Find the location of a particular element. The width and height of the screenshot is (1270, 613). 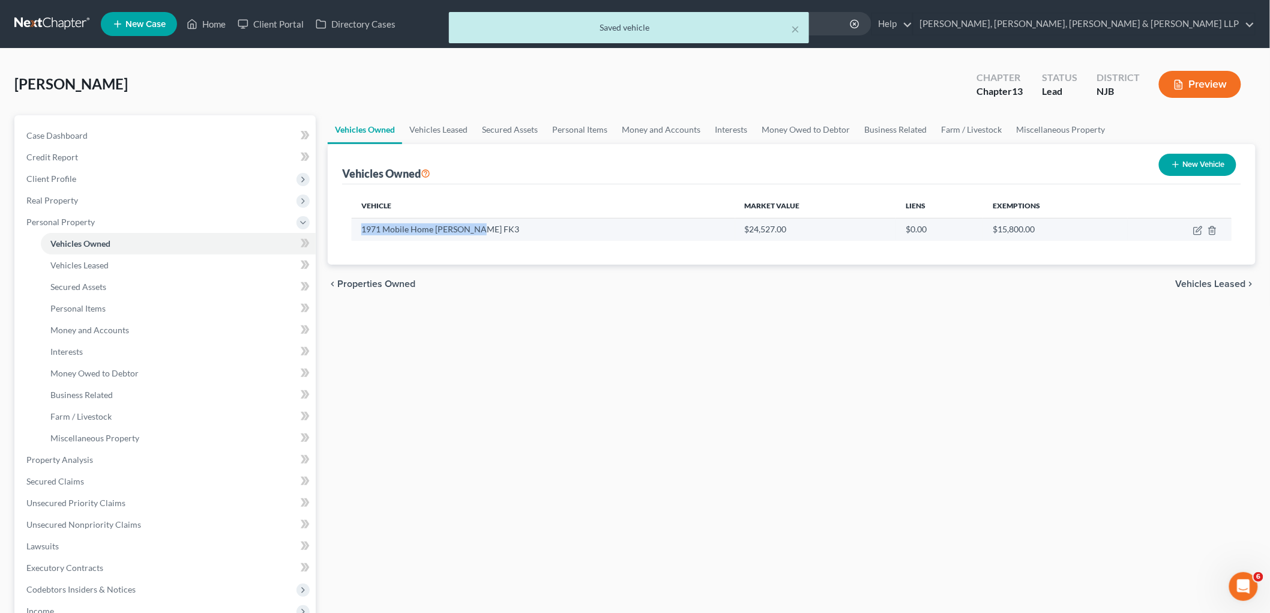

button: Preview is located at coordinates (1200, 84).